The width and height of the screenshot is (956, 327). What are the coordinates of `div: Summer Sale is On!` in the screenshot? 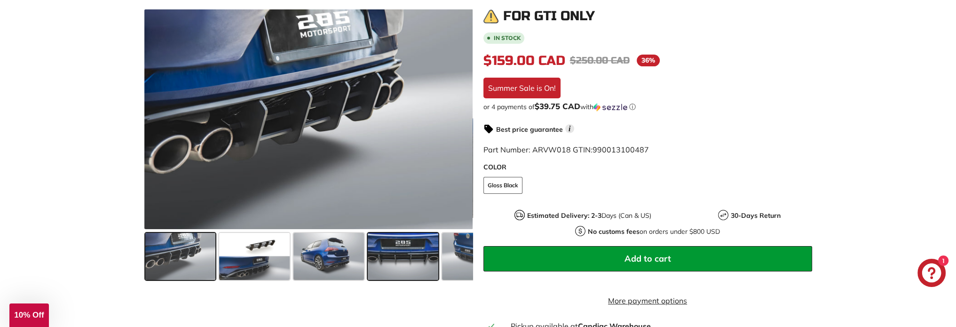 It's located at (522, 88).